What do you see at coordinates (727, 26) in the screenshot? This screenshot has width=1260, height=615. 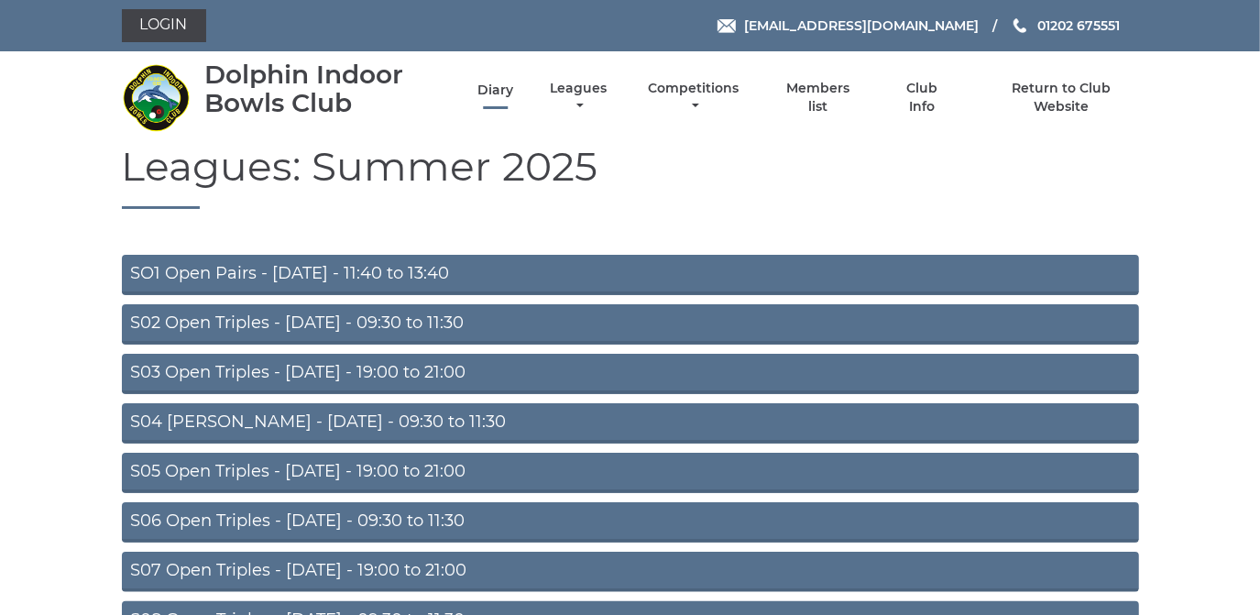 I see `img: Email` at bounding box center [727, 26].